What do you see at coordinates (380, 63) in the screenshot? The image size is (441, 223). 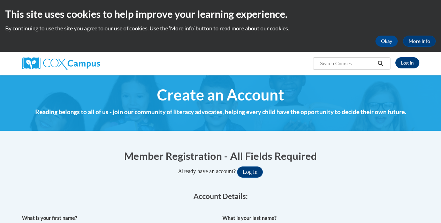 I see `button: Search` at bounding box center [380, 63].